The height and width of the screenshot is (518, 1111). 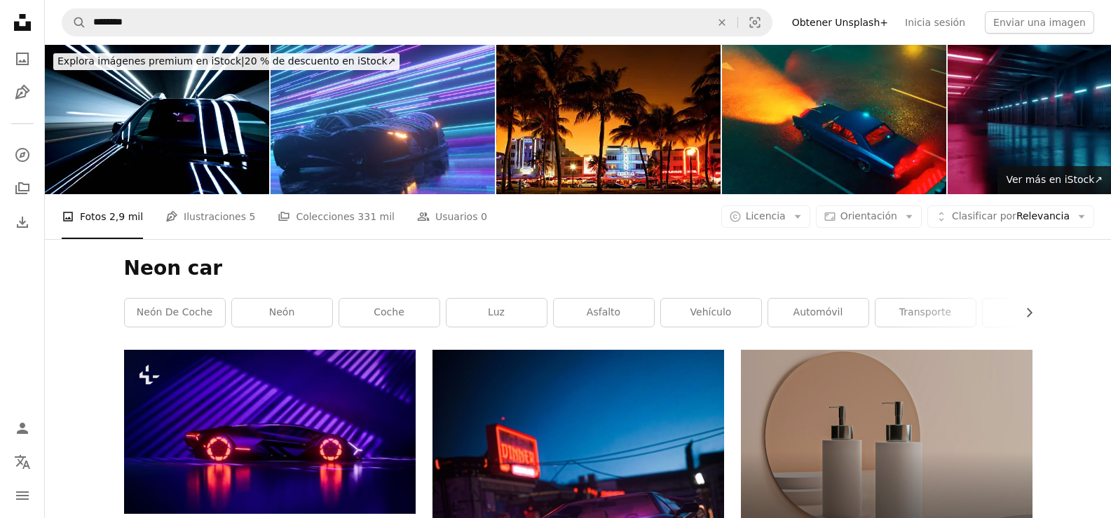 I want to click on a: luz, so click(x=496, y=313).